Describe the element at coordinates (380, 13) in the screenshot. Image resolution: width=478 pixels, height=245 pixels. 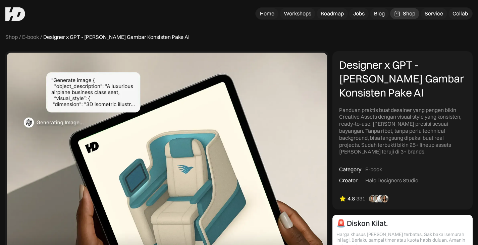
I see `div: Blog` at that location.